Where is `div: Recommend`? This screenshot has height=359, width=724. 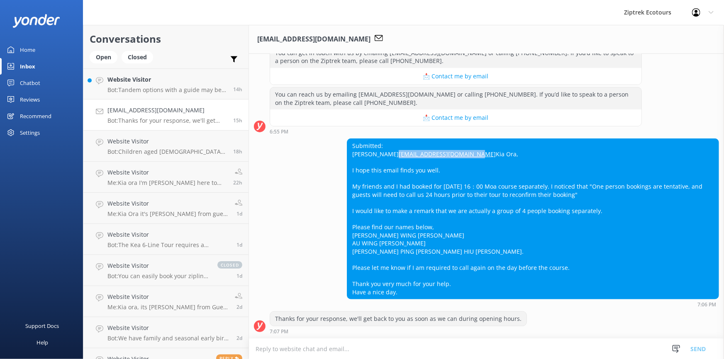 div: Recommend is located at coordinates (36, 116).